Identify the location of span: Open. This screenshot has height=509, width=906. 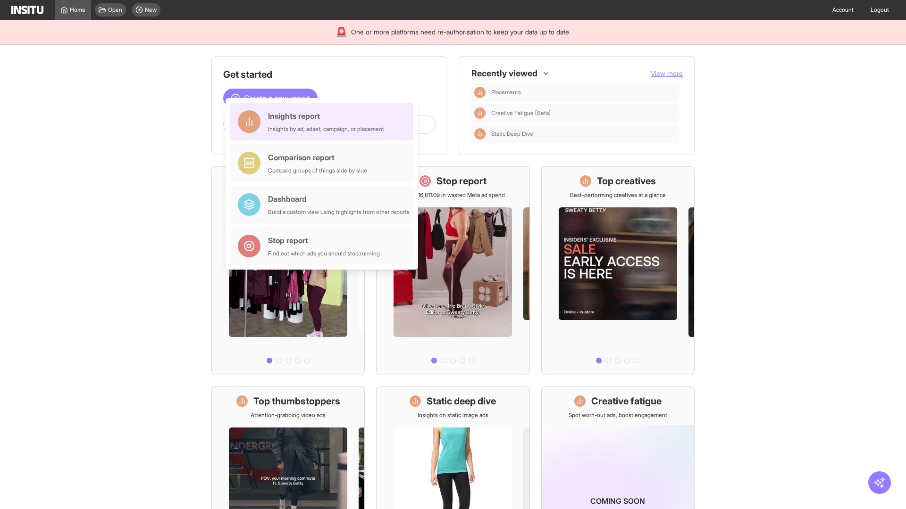
(115, 10).